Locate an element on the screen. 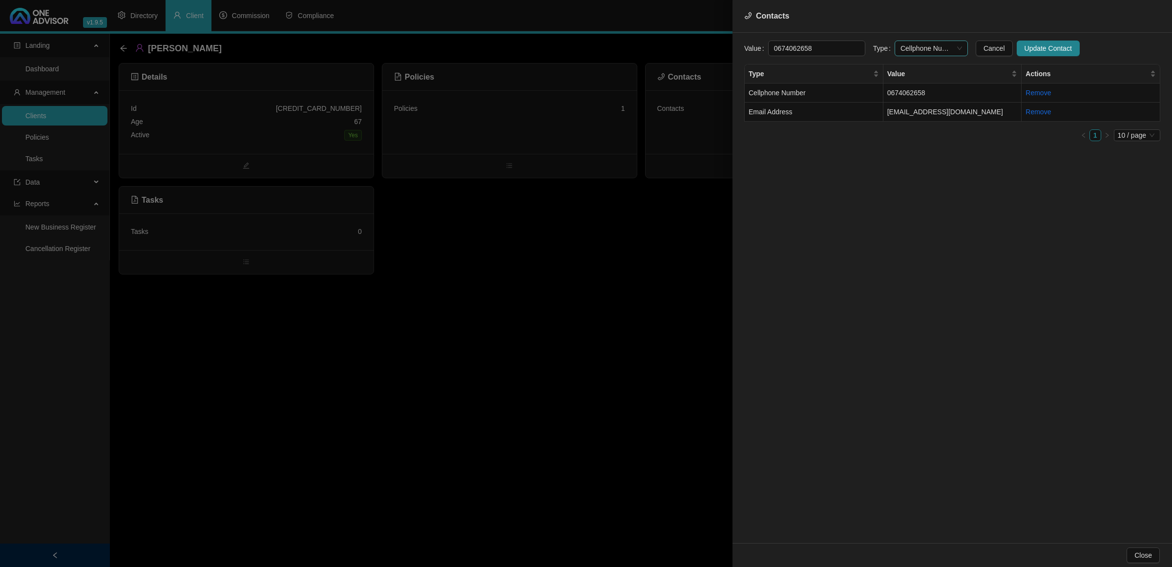 This screenshot has height=567, width=1172. span: Close is located at coordinates (1143, 555).